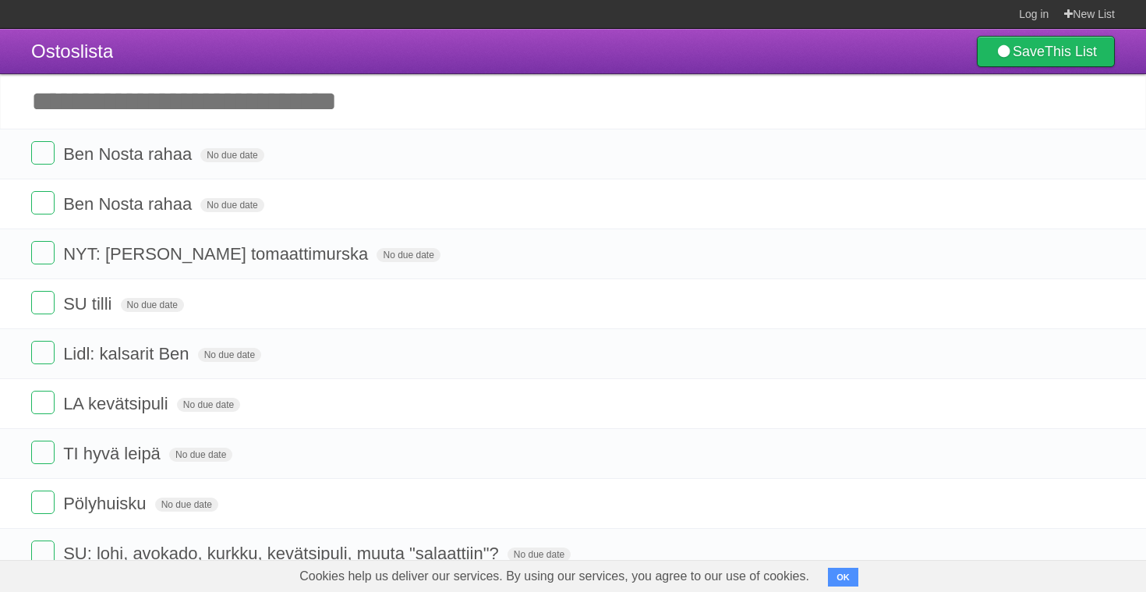 The image size is (1146, 592). What do you see at coordinates (89, 303) in the screenshot?
I see `span: SU tilli` at bounding box center [89, 303].